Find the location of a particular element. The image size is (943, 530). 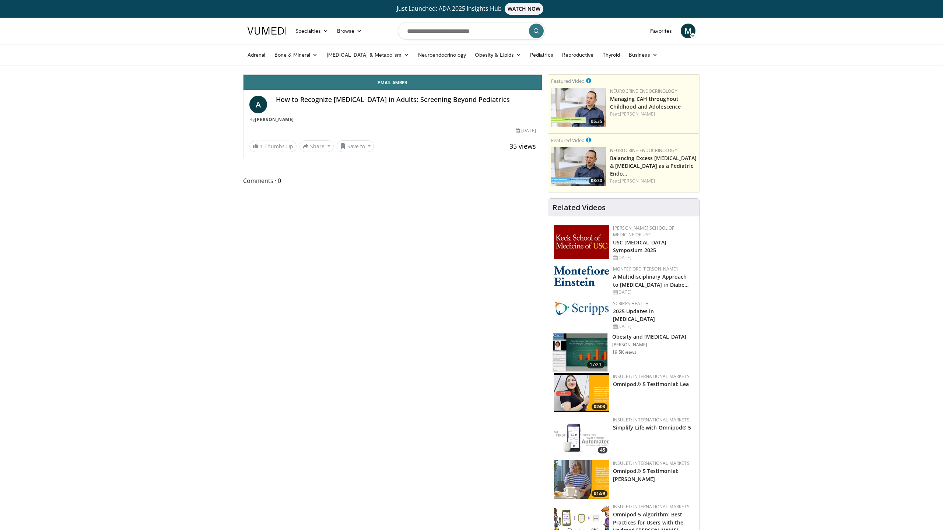

a: Omnipod® 5 Testimonial: Lea is located at coordinates (651, 384).